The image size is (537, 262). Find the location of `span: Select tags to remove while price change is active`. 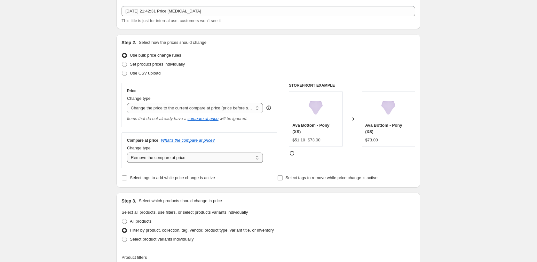

span: Select tags to remove while price change is active is located at coordinates (332, 178).